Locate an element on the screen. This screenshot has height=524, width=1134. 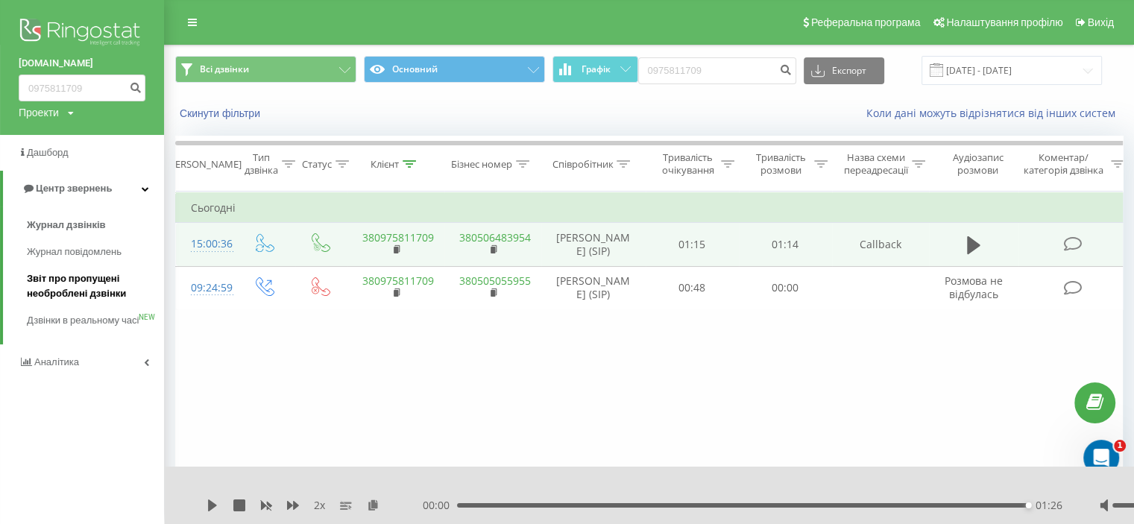
button: Основний is located at coordinates (454, 69).